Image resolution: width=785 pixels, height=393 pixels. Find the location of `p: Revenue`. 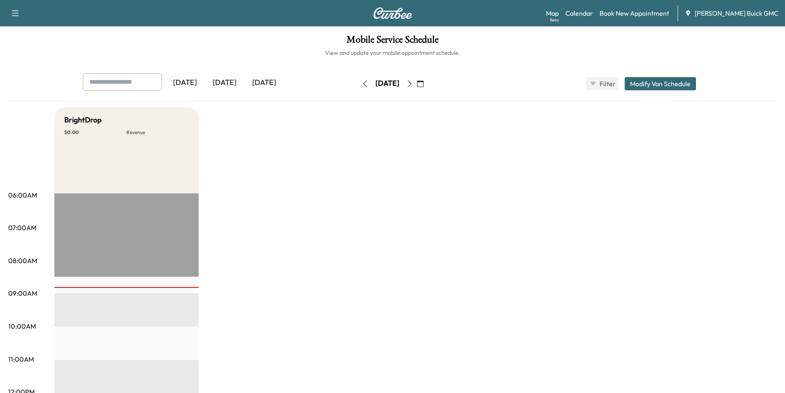

p: Revenue is located at coordinates (157, 132).